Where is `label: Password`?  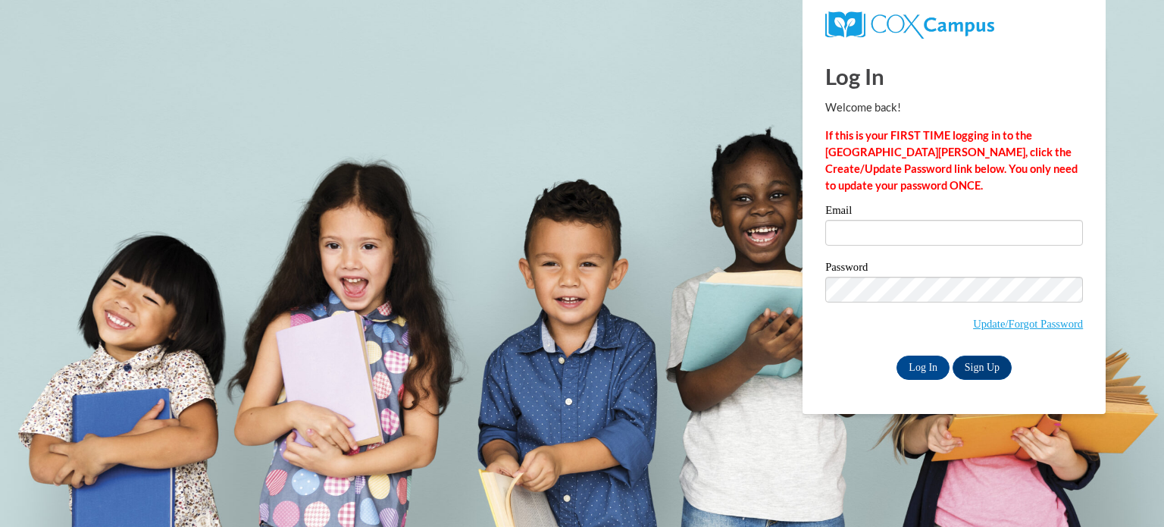
label: Password is located at coordinates (954, 269).